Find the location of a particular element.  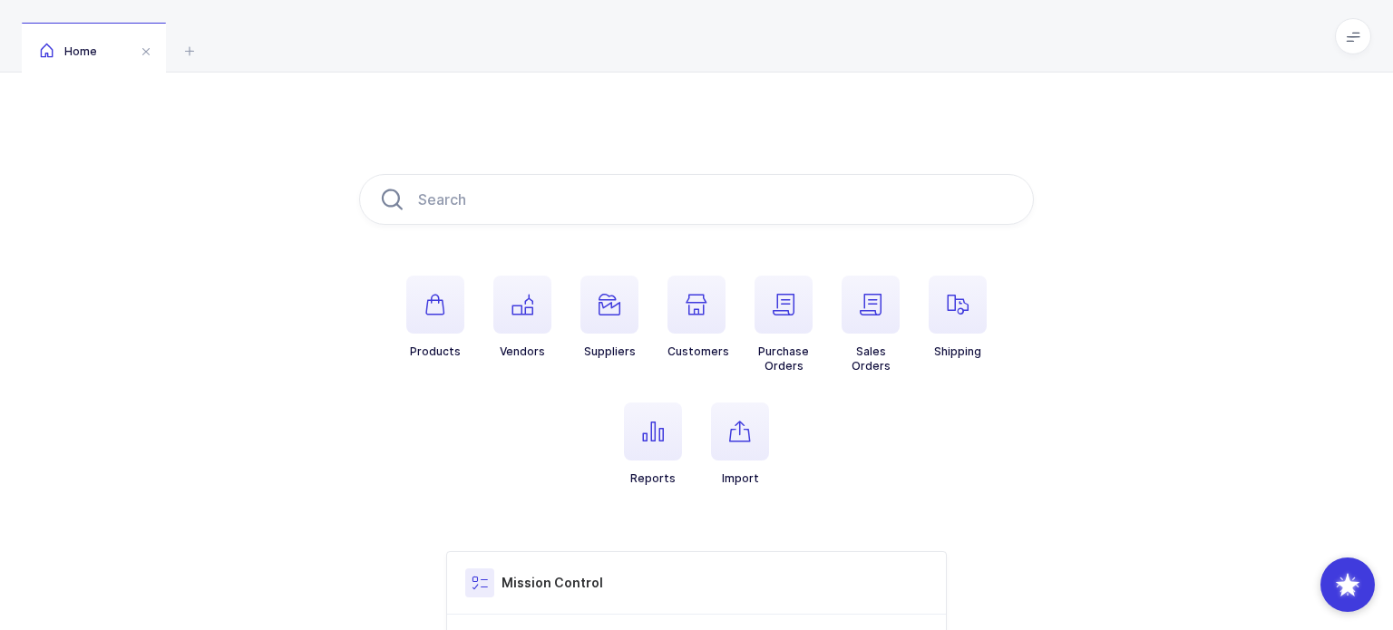

button: Vendors is located at coordinates (523, 317).